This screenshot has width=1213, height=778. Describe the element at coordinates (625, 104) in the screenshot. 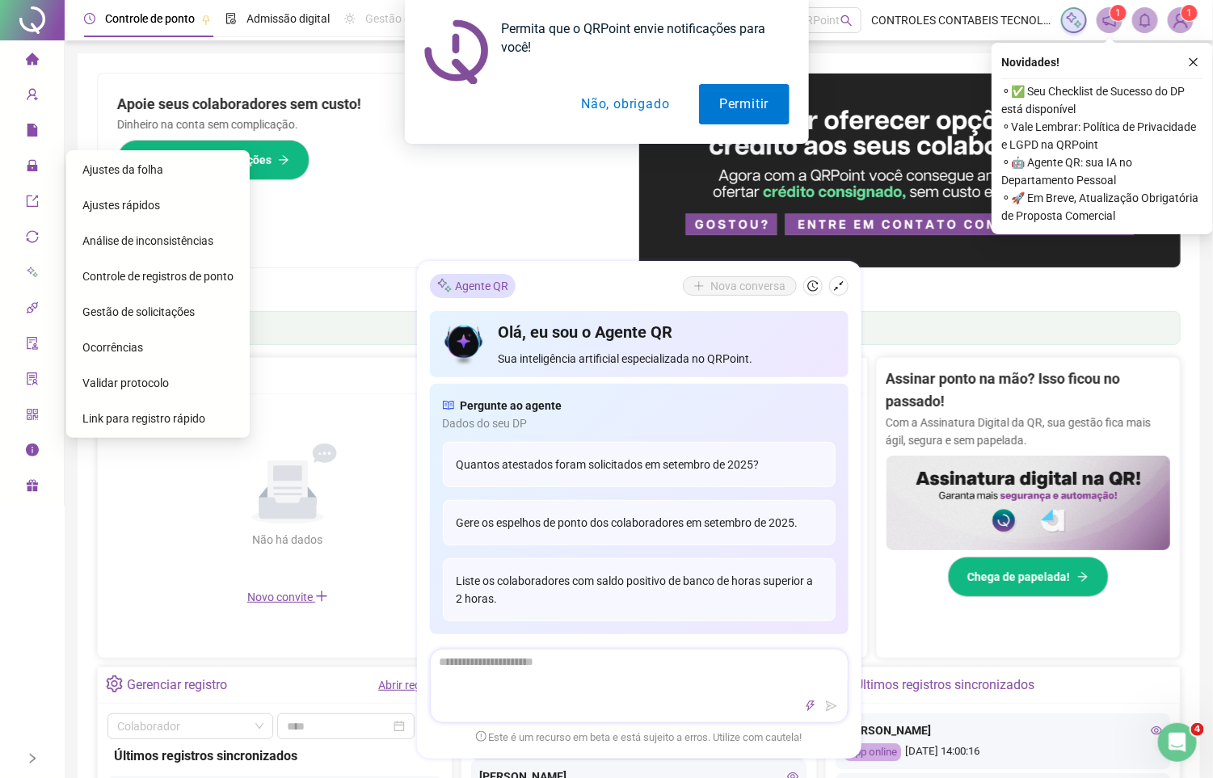

I see `button: Não, obrigado` at that location.